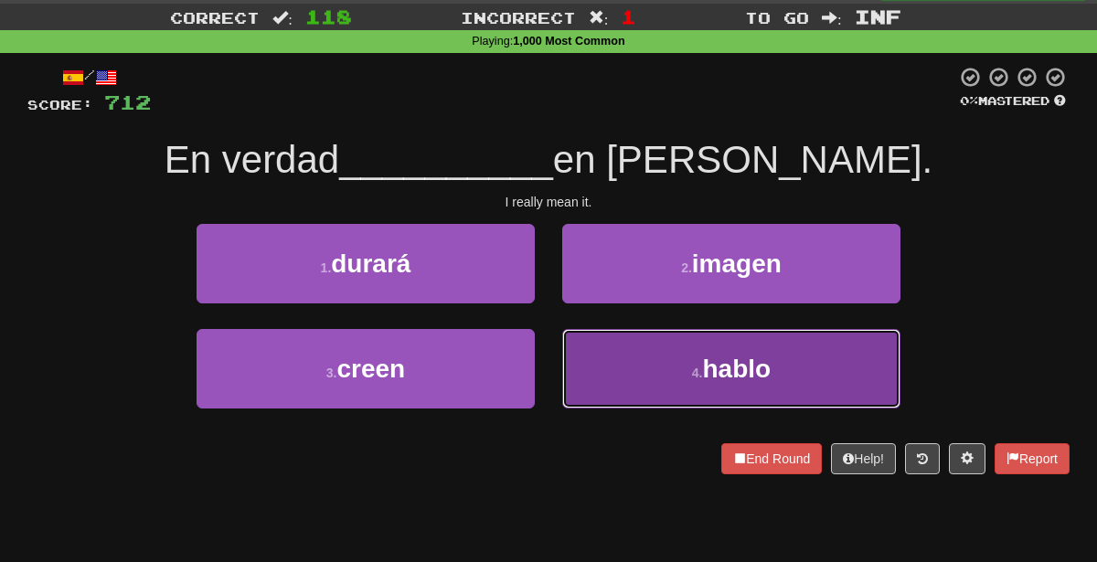 The width and height of the screenshot is (1097, 562). What do you see at coordinates (863, 459) in the screenshot?
I see `button: Help!` at bounding box center [863, 459].